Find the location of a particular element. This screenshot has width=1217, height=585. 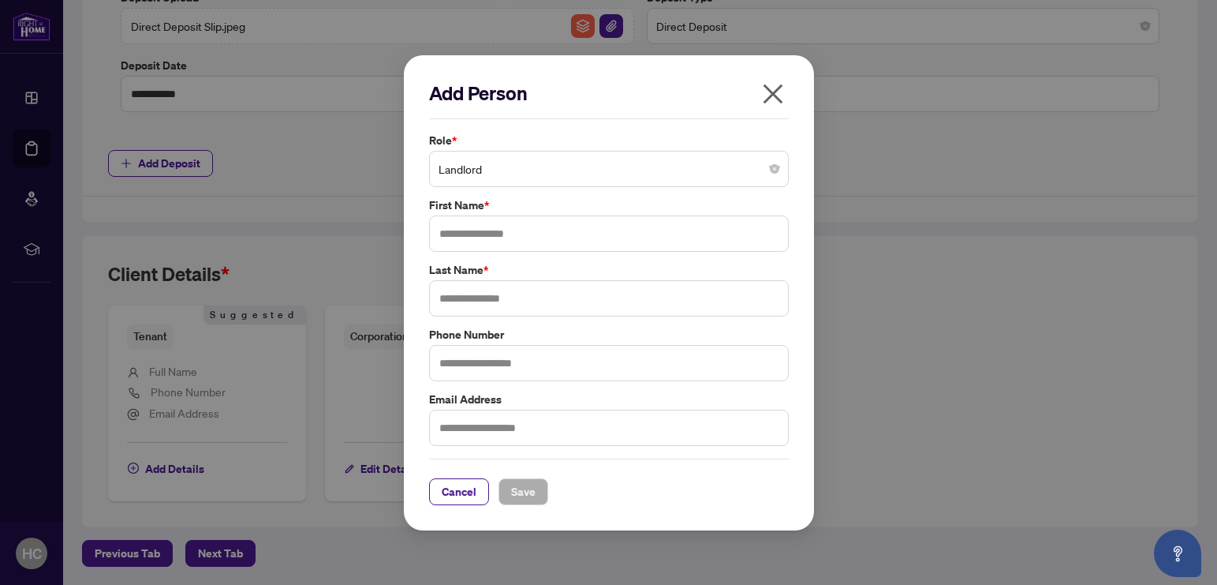

span: close is located at coordinates (773, 94).